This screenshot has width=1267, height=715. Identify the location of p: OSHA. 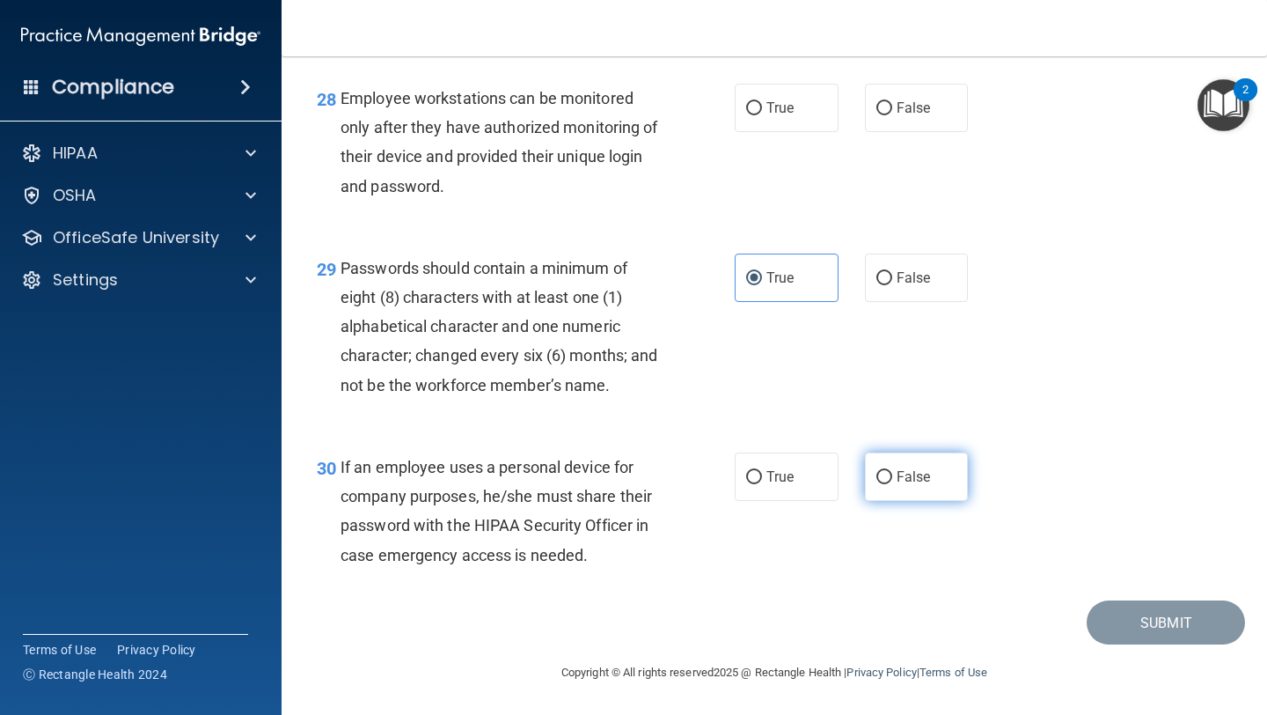
(75, 195).